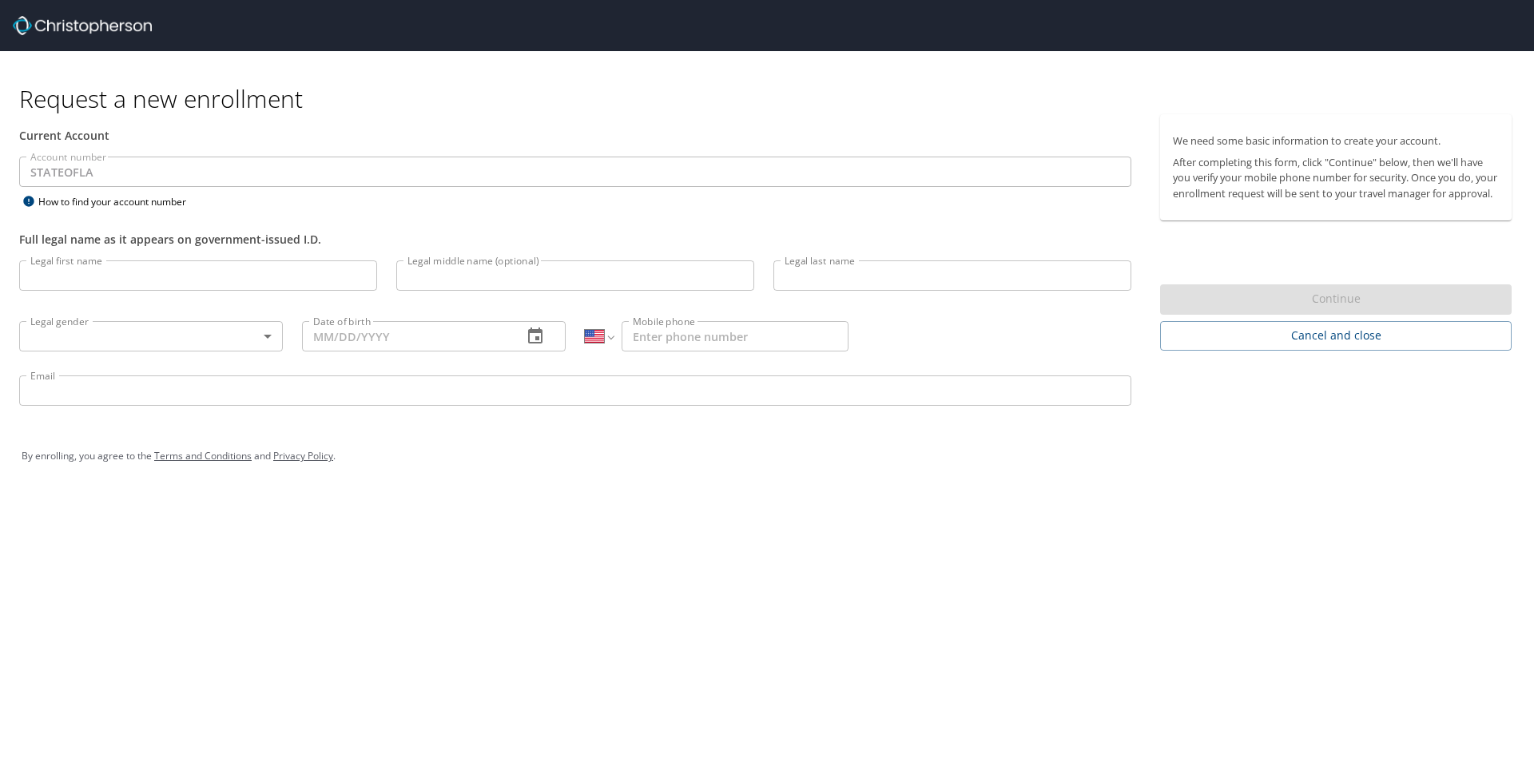 The image size is (1534, 774). Describe the element at coordinates (203, 455) in the screenshot. I see `a: Terms and Conditions` at that location.